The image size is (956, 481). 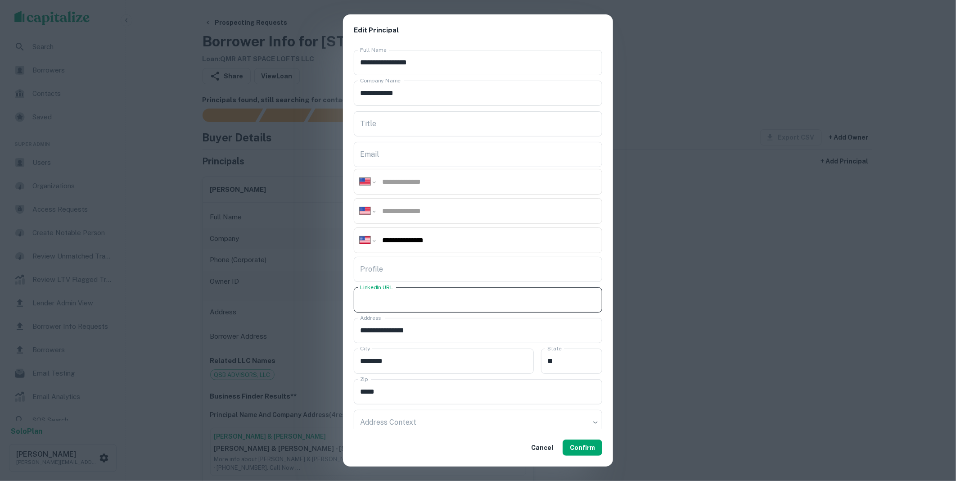 I want to click on label: Full Name, so click(x=373, y=50).